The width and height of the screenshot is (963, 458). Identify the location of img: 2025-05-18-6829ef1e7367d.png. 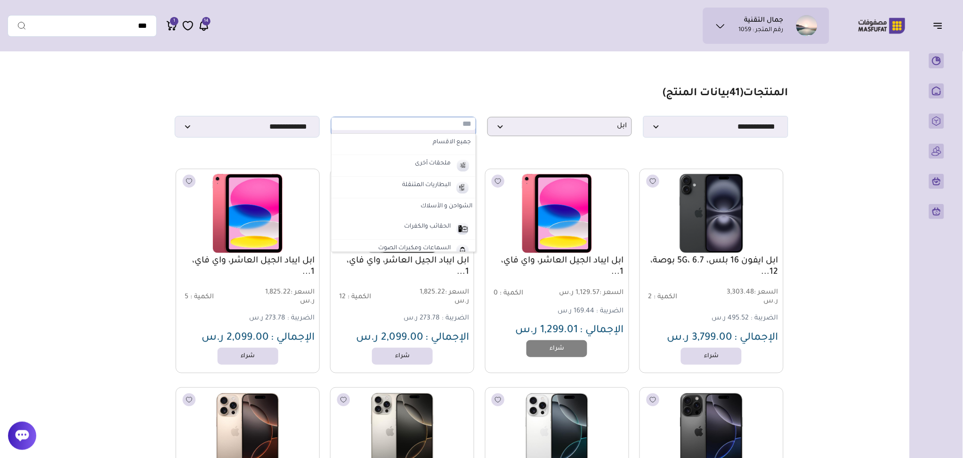
(557, 213).